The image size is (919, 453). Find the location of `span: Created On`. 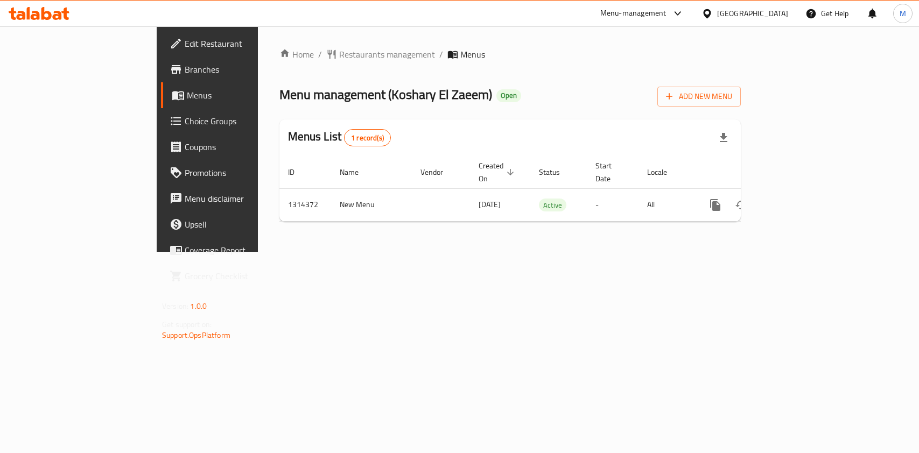

span: Created On is located at coordinates (498, 172).